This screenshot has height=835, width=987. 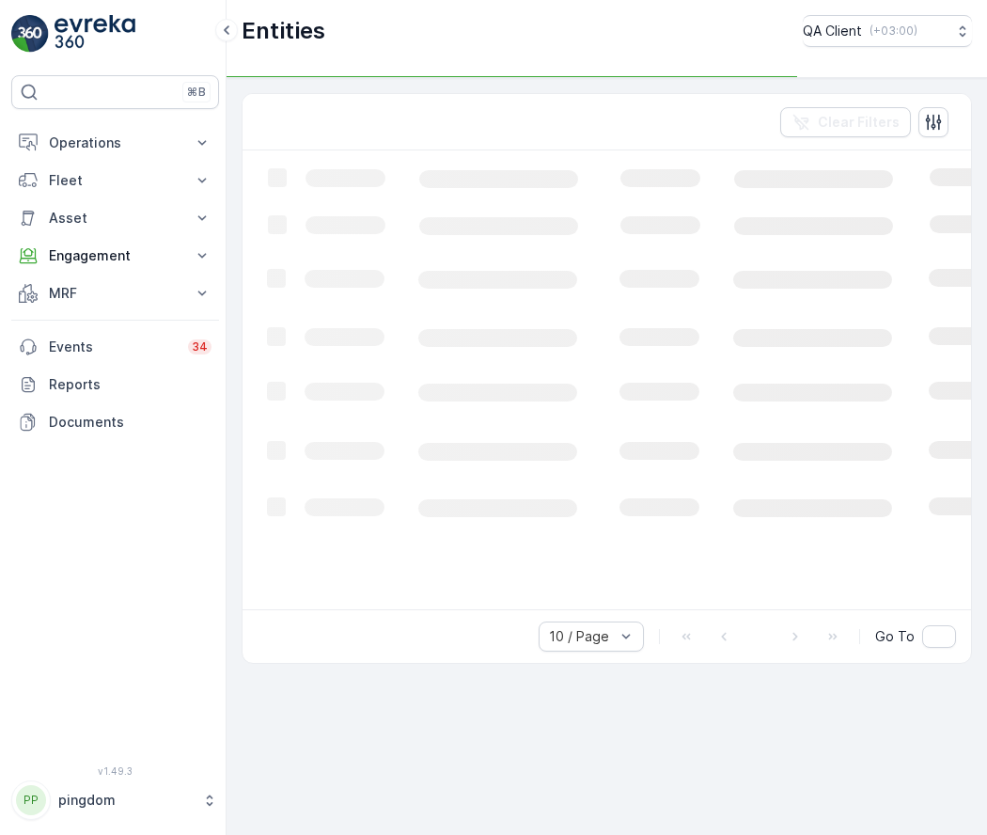 I want to click on button: QA Client(+03:00), so click(x=888, y=31).